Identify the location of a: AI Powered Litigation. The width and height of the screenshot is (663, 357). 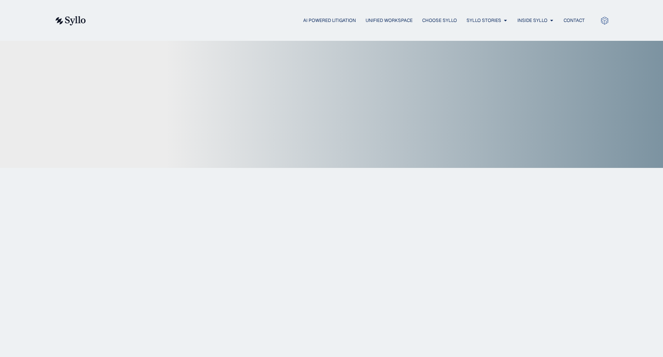
(330, 20).